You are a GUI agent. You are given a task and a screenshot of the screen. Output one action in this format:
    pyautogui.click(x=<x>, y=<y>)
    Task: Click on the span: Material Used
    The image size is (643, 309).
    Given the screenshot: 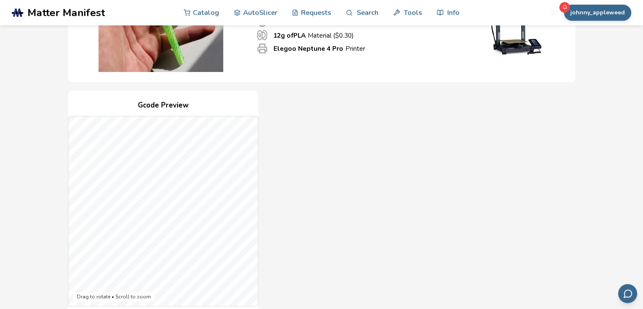 What is the action you would take?
    pyautogui.click(x=262, y=35)
    